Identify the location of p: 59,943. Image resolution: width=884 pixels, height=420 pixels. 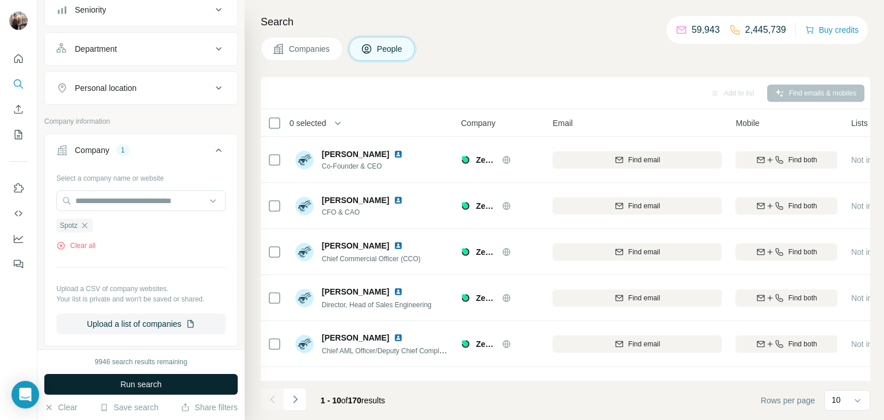
(705, 30).